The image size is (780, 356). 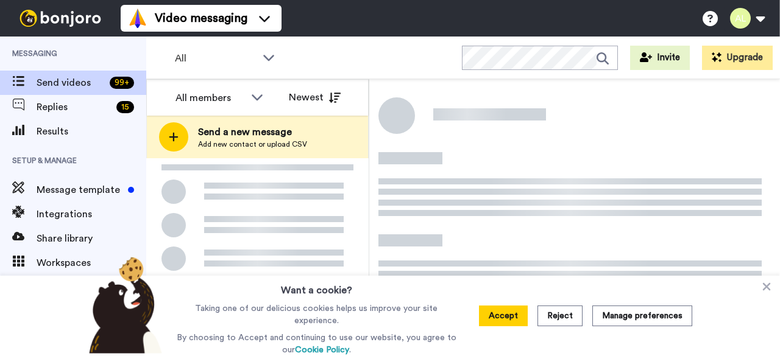 I want to click on span: Workspaces, so click(x=91, y=263).